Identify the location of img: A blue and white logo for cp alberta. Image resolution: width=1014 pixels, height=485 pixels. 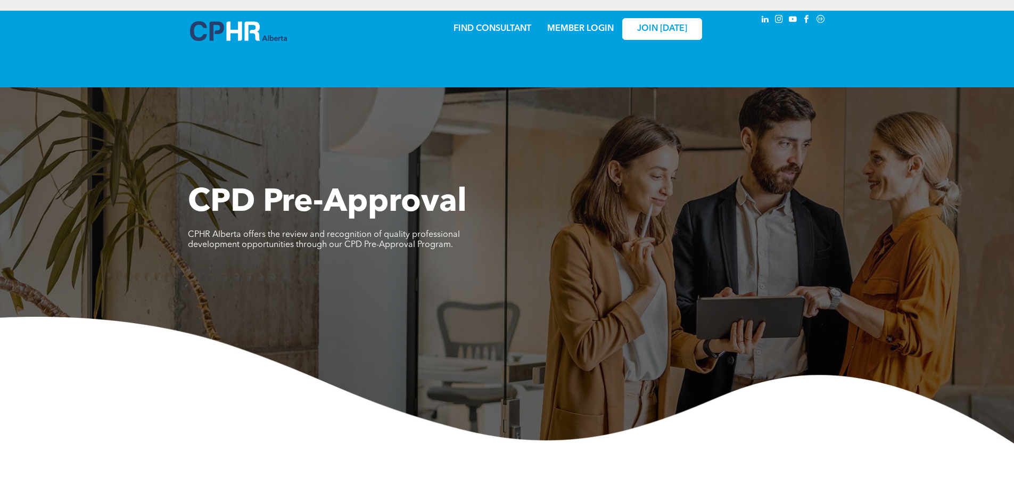
(238, 31).